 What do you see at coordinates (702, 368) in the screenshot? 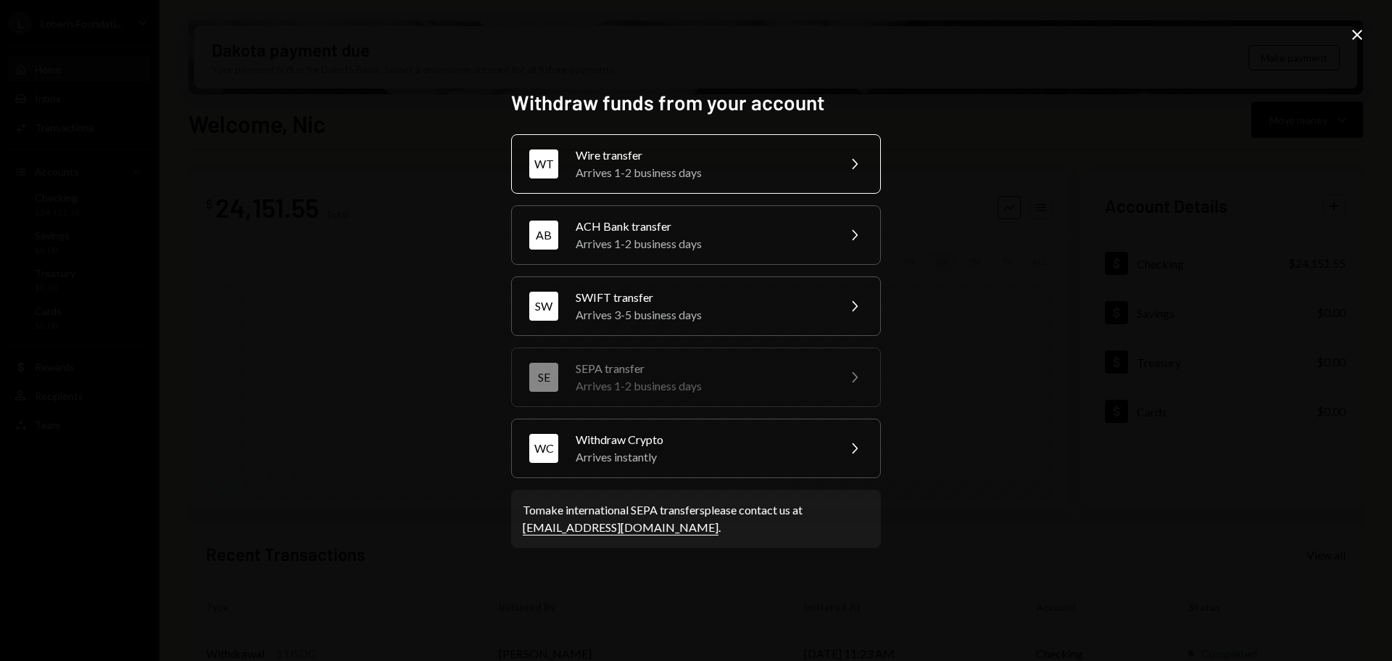
I see `div: SEPA transfer` at bounding box center [702, 368].